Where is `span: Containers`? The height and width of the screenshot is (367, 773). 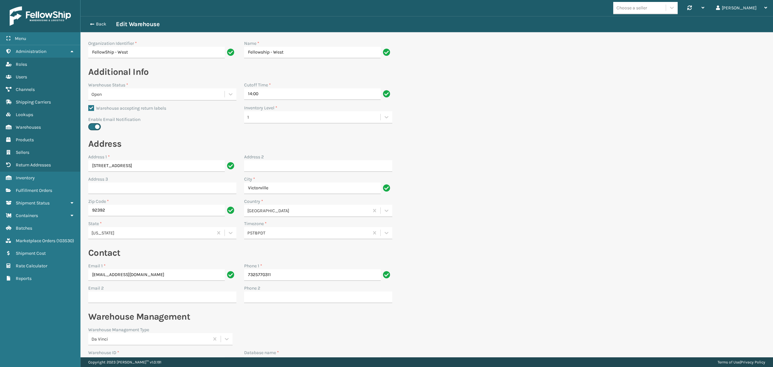 span: Containers is located at coordinates (27, 215).